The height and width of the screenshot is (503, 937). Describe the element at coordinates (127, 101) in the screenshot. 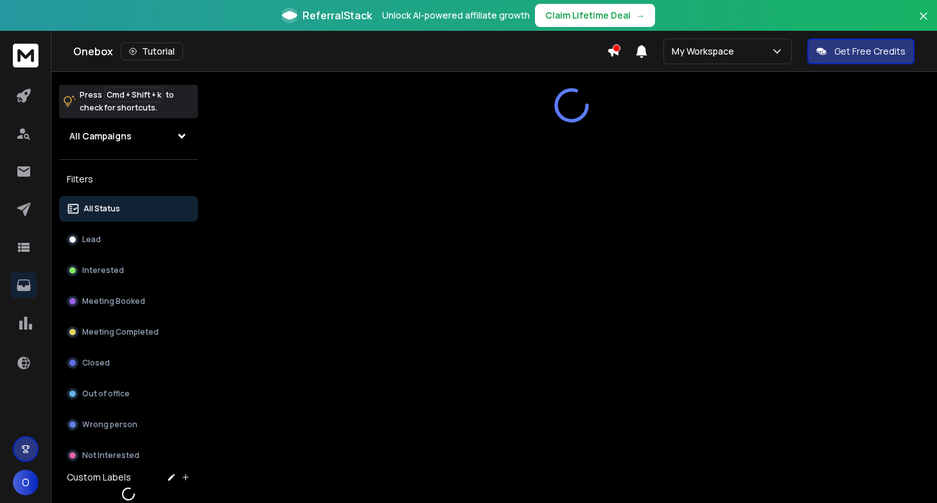

I see `p: Press to check for shortcuts.` at that location.